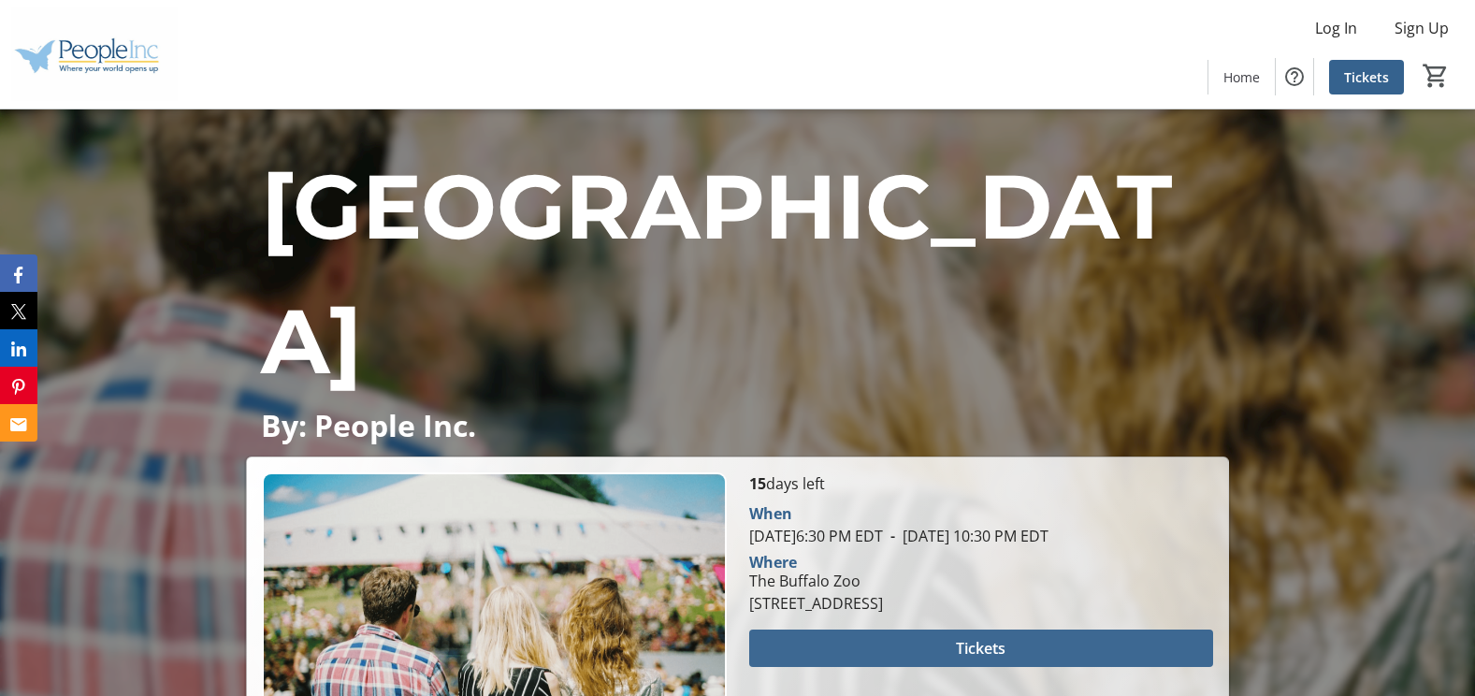  I want to click on div: Where, so click(773, 562).